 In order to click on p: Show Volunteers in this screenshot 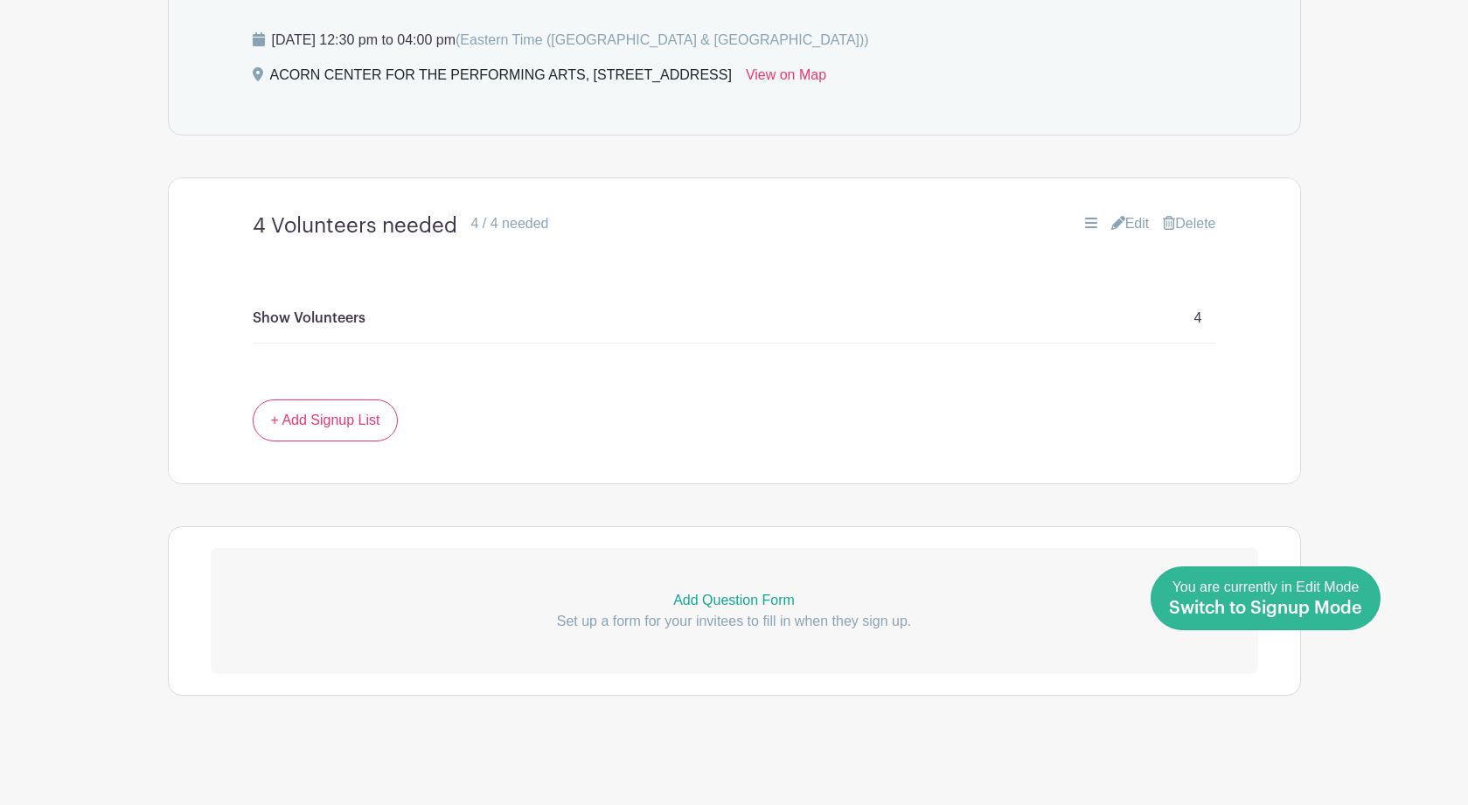, I will do `click(309, 318)`.